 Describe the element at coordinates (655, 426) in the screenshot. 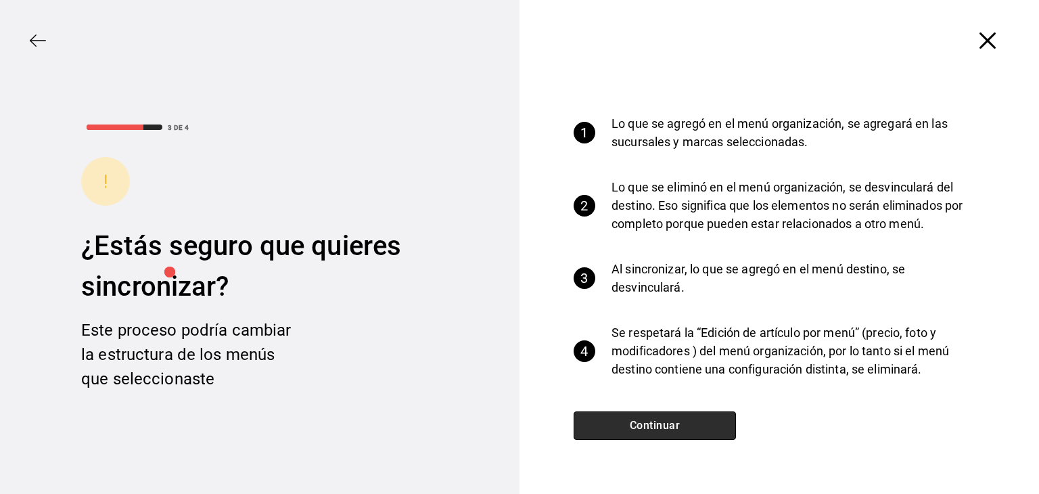

I see `button: Continuar` at that location.